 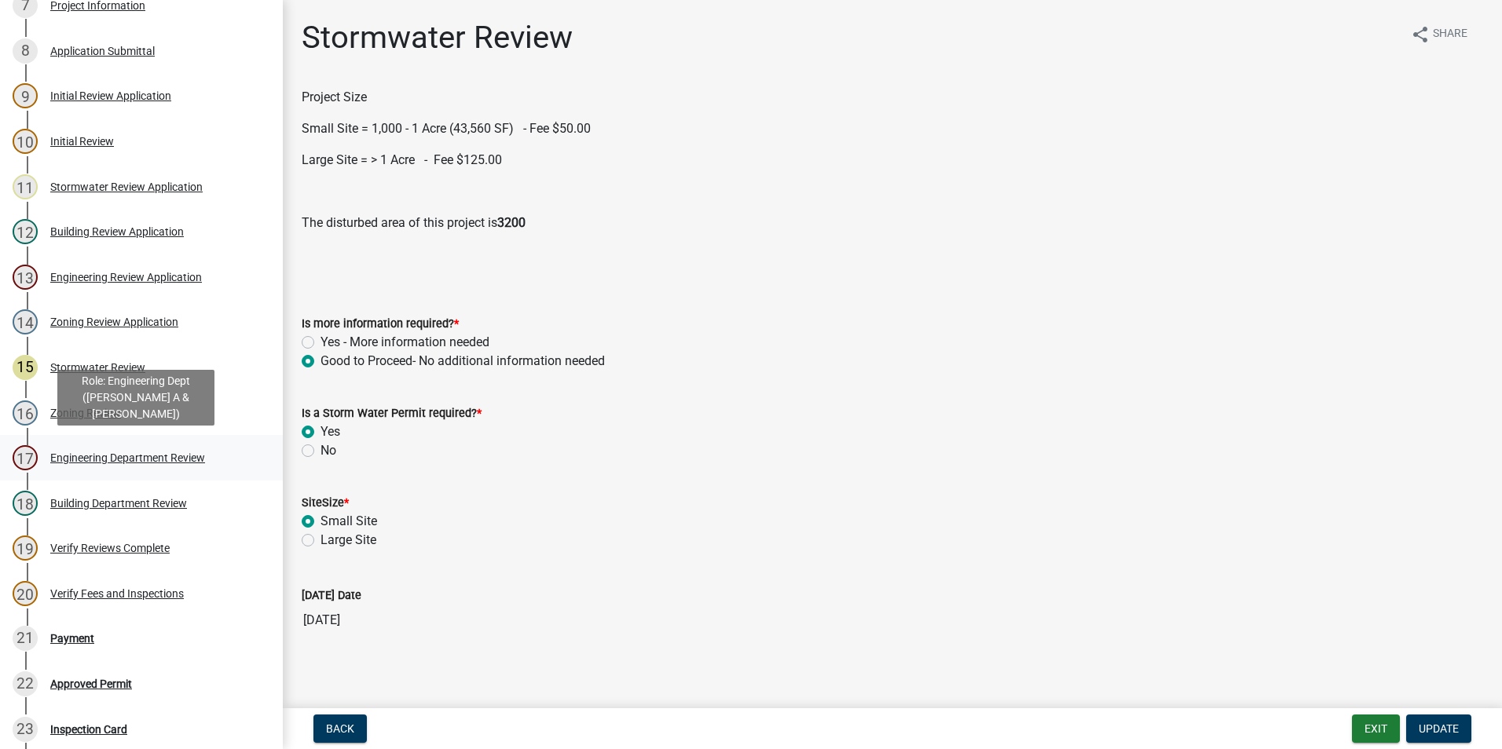 I want to click on span: Back, so click(x=340, y=729).